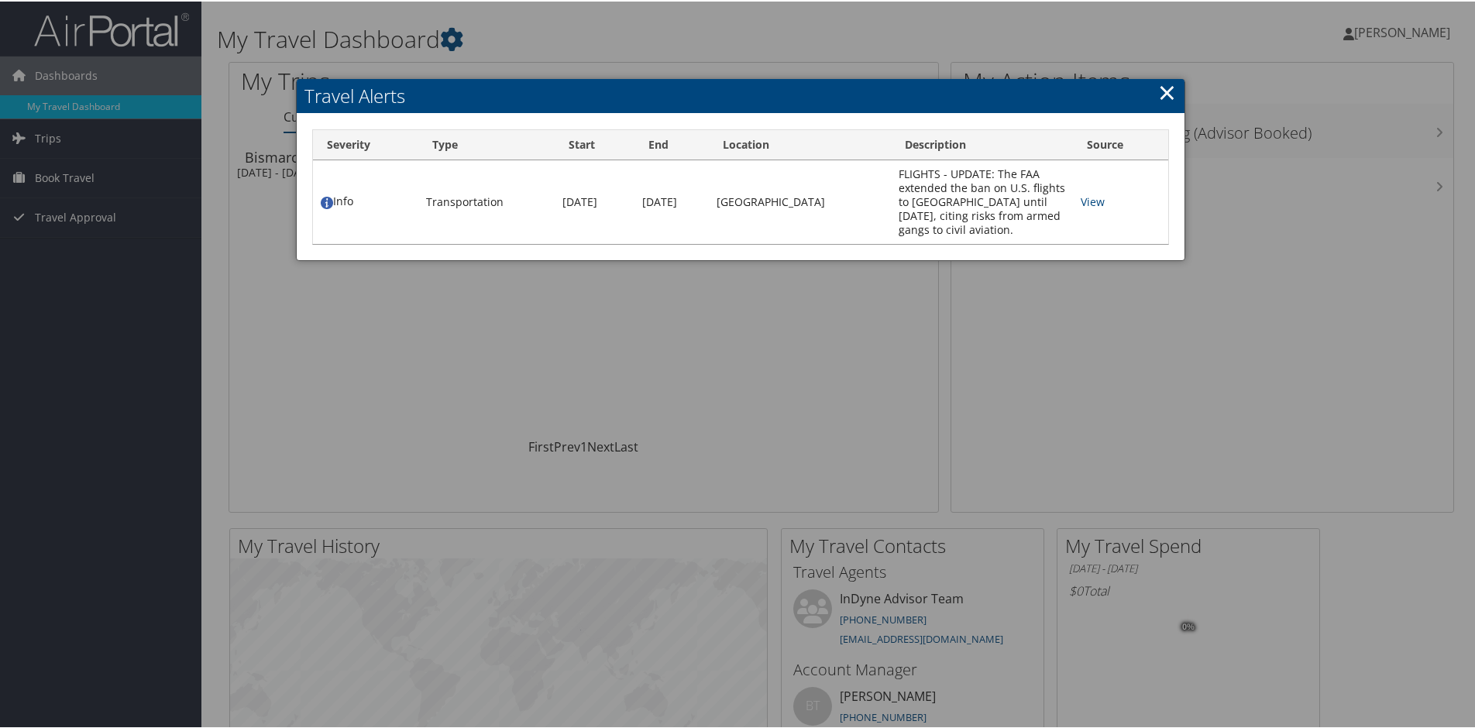  Describe the element at coordinates (365, 143) in the screenshot. I see `th: Severity: activate to sort column ascending` at that location.